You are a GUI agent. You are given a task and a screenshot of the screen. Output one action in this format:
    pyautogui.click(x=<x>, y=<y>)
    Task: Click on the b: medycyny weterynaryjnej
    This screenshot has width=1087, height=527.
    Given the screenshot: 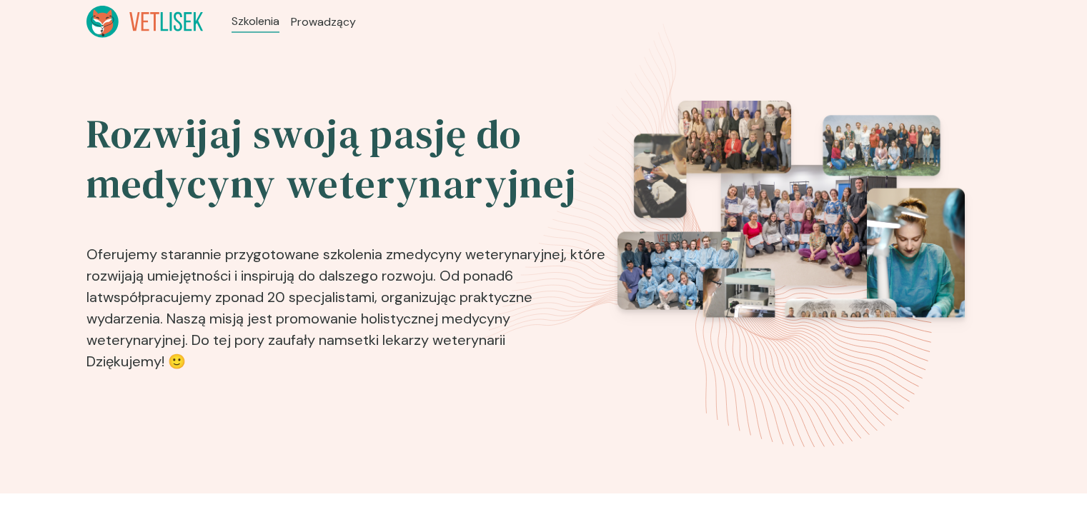 What is the action you would take?
    pyautogui.click(x=478, y=254)
    